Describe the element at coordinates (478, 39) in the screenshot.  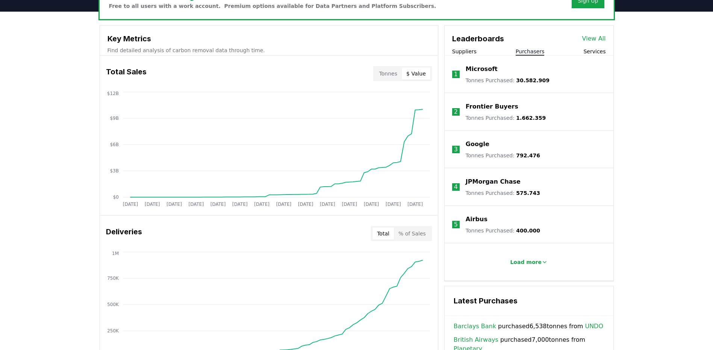
I see `h3: Leaderboards` at that location.